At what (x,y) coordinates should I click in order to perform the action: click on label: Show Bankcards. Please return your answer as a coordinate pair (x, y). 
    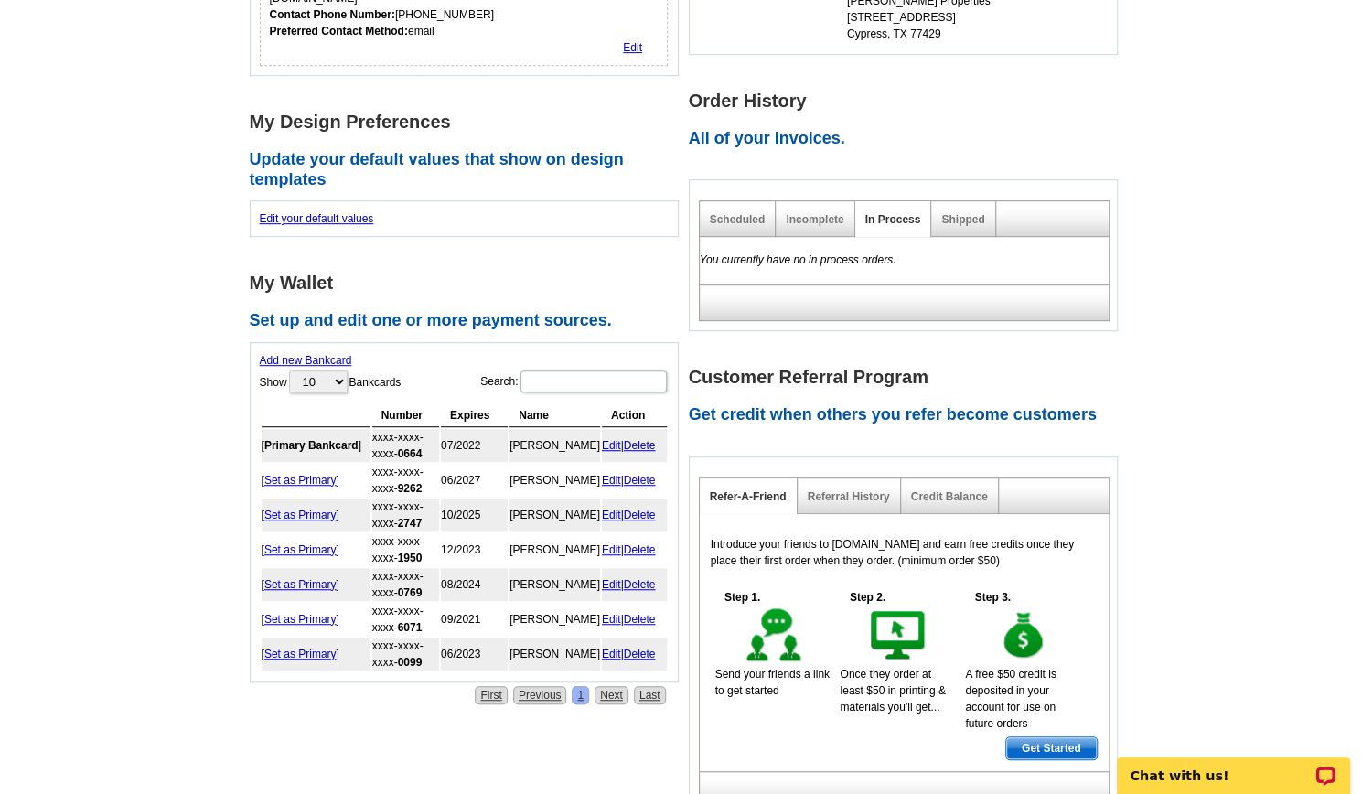
    Looking at the image, I should click on (330, 381).